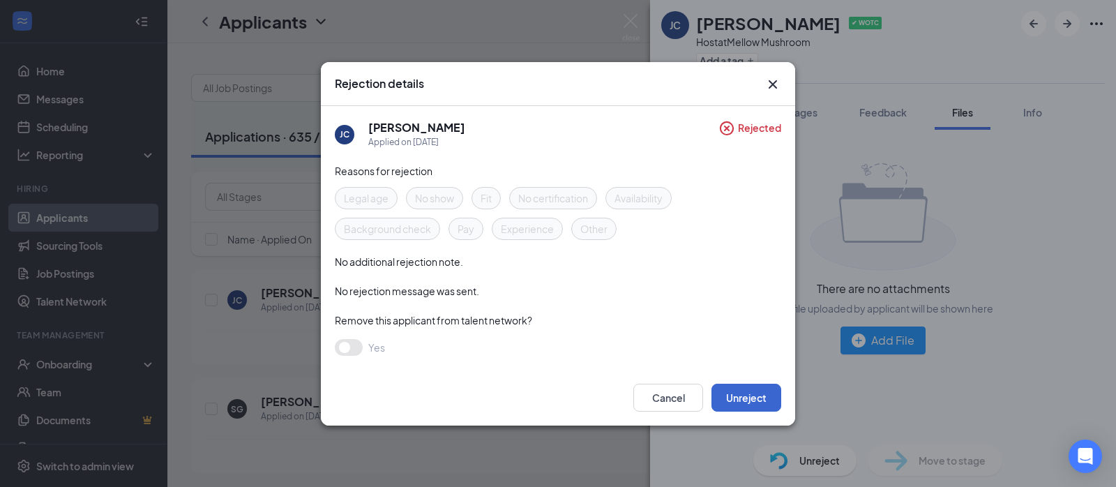 This screenshot has height=487, width=1116. I want to click on span: Remove this applicant from talent network?, so click(433, 320).